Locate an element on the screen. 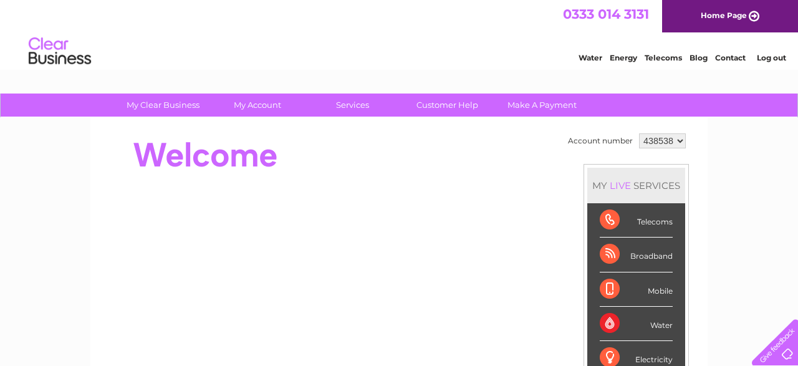  td: Account number is located at coordinates (600, 141).